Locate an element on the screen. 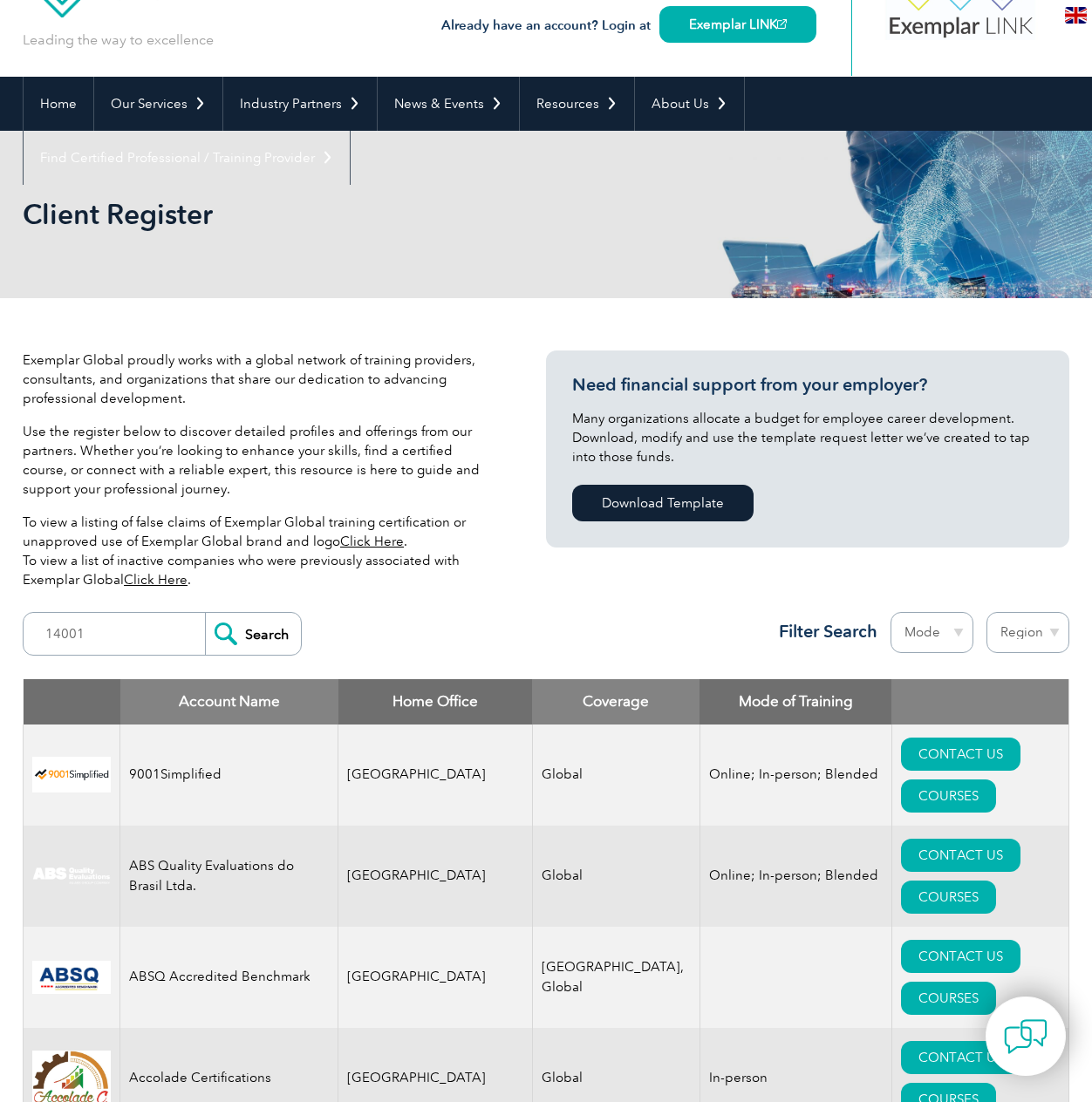 This screenshot has width=1092, height=1102. img: open_square.png is located at coordinates (782, 24).